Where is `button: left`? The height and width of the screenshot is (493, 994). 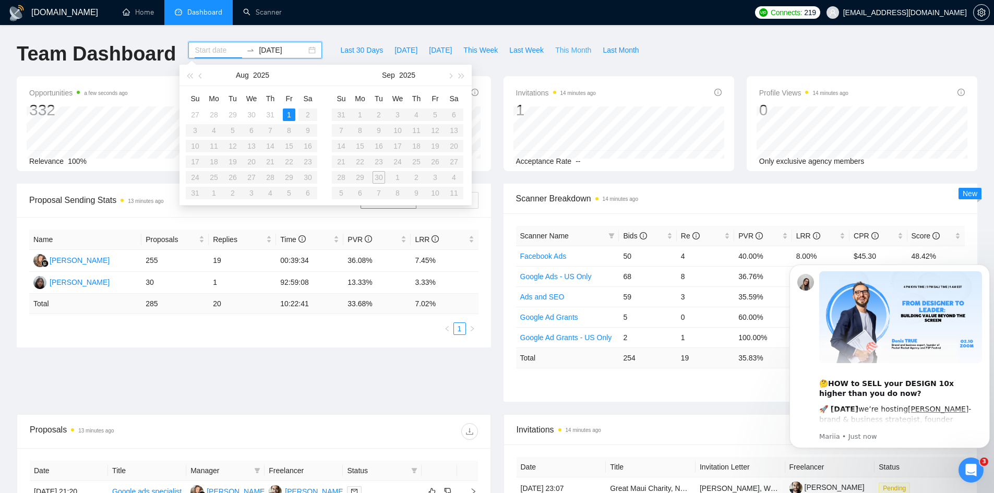 button: left is located at coordinates (447, 329).